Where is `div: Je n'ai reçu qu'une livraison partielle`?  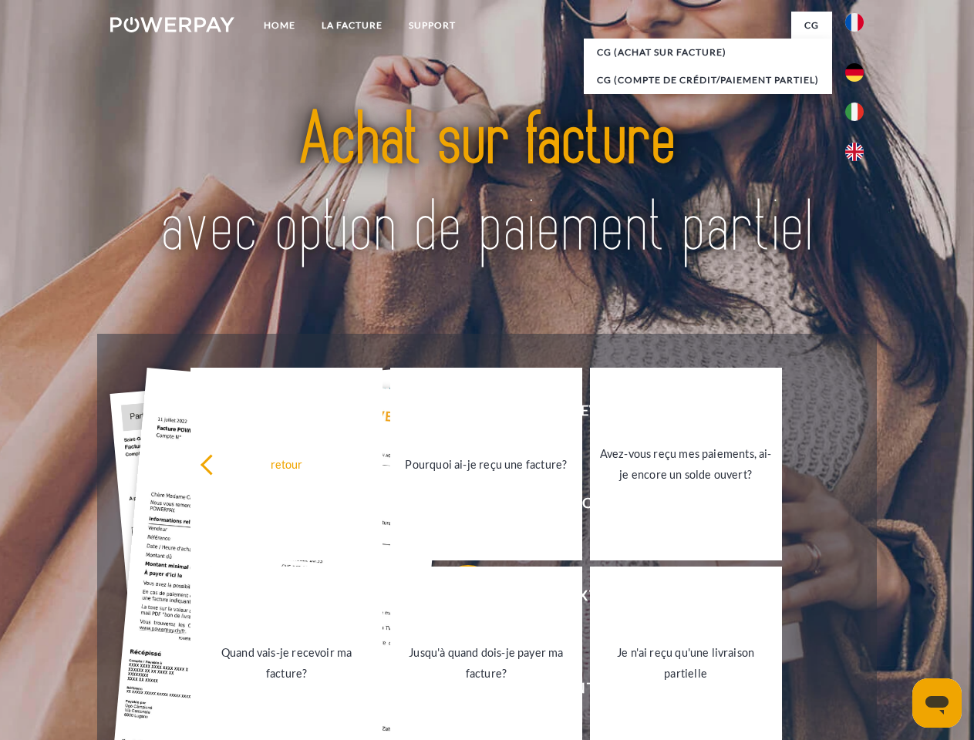 div: Je n'ai reçu qu'une livraison partielle is located at coordinates (685, 663).